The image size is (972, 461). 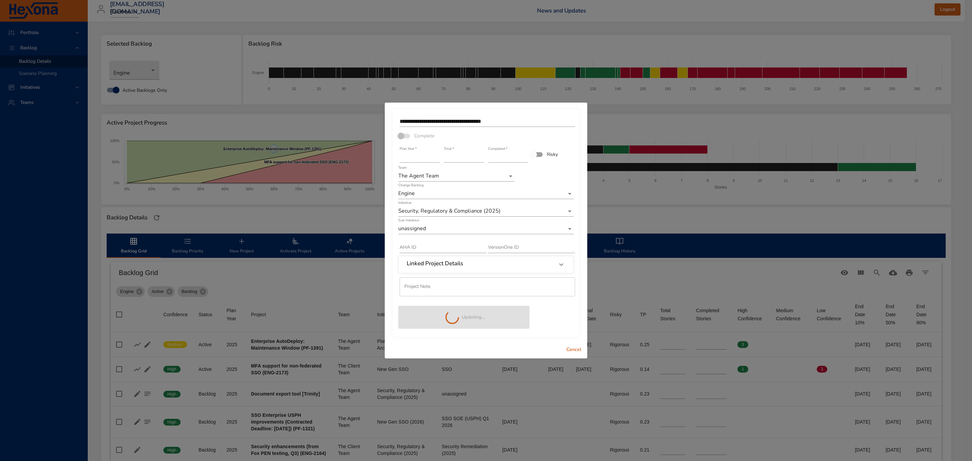 I want to click on label: Total, so click(x=449, y=149).